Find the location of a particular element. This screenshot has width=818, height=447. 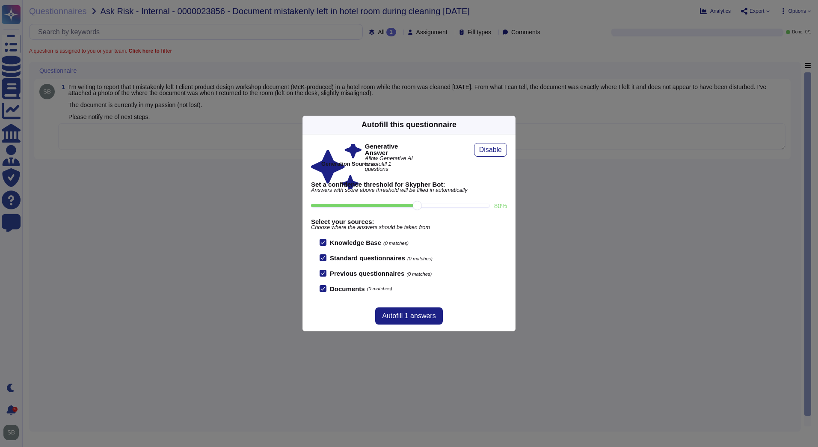

span: Disable is located at coordinates (490, 150).